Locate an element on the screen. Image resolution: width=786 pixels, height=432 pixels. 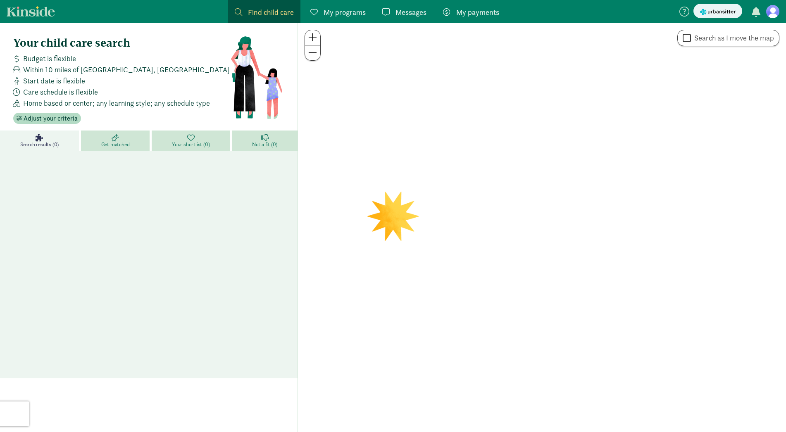
a: Your shortlist (0) is located at coordinates (192, 141).